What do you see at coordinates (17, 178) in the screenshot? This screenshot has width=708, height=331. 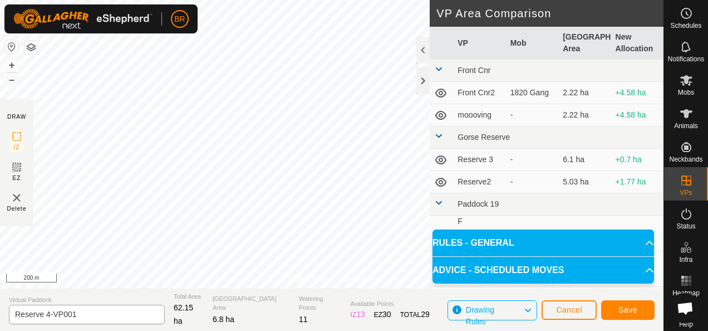 I see `span: EZ` at bounding box center [17, 178].